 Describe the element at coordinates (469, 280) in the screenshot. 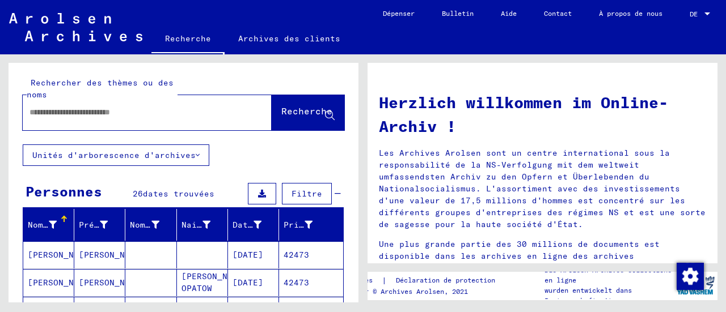

I see `font: Déclaration de protection des données` at that location.